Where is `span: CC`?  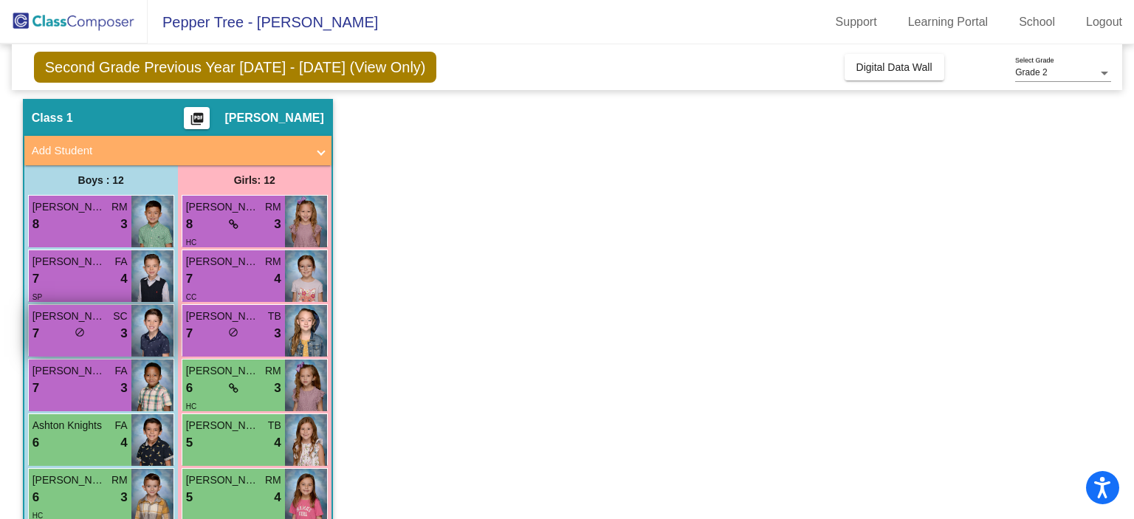
span: CC is located at coordinates (191, 297).